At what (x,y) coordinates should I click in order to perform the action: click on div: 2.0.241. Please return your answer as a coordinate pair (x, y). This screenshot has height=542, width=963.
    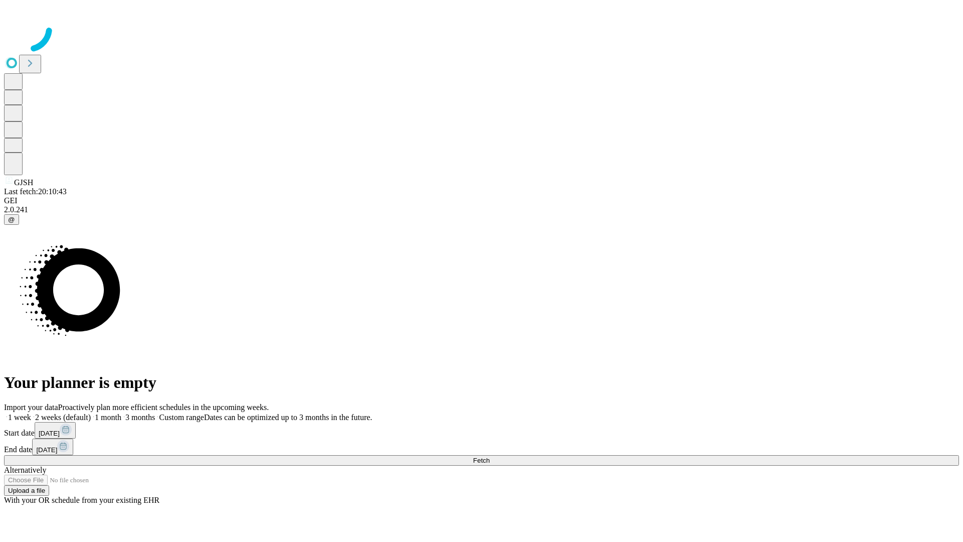
    Looking at the image, I should click on (482, 210).